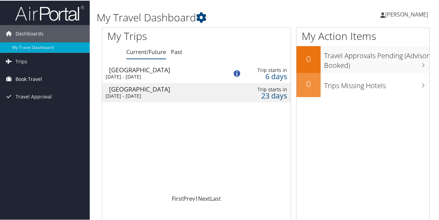 The height and width of the screenshot is (220, 439). Describe the element at coordinates (267, 76) in the screenshot. I see `div: 6 days` at that location.